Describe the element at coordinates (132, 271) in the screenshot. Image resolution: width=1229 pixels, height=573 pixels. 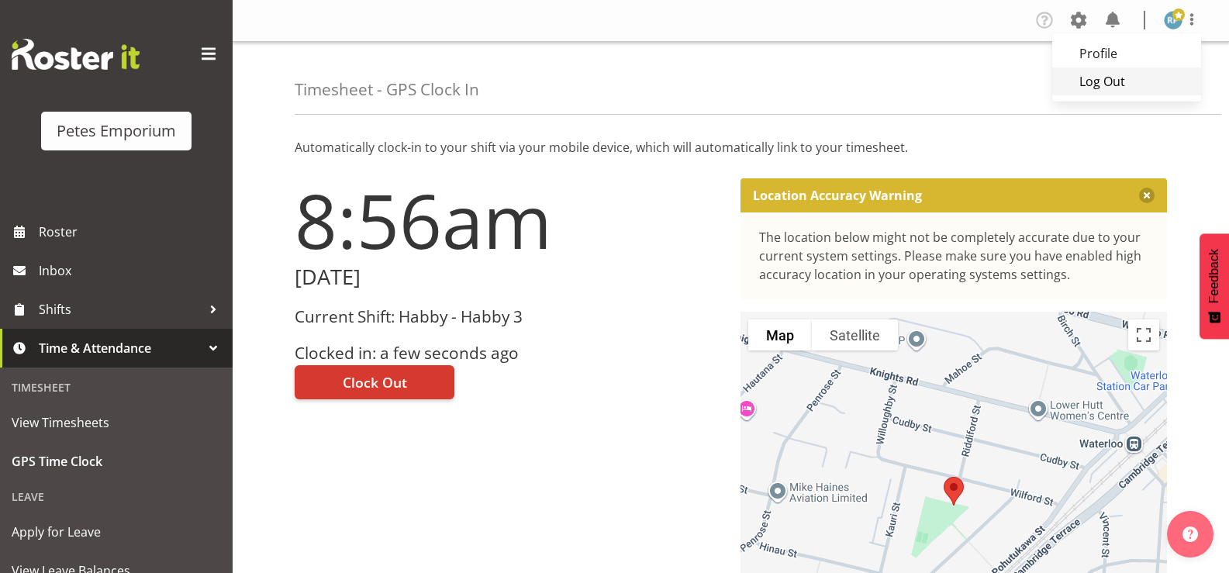
I see `span: Inbox` at that location.